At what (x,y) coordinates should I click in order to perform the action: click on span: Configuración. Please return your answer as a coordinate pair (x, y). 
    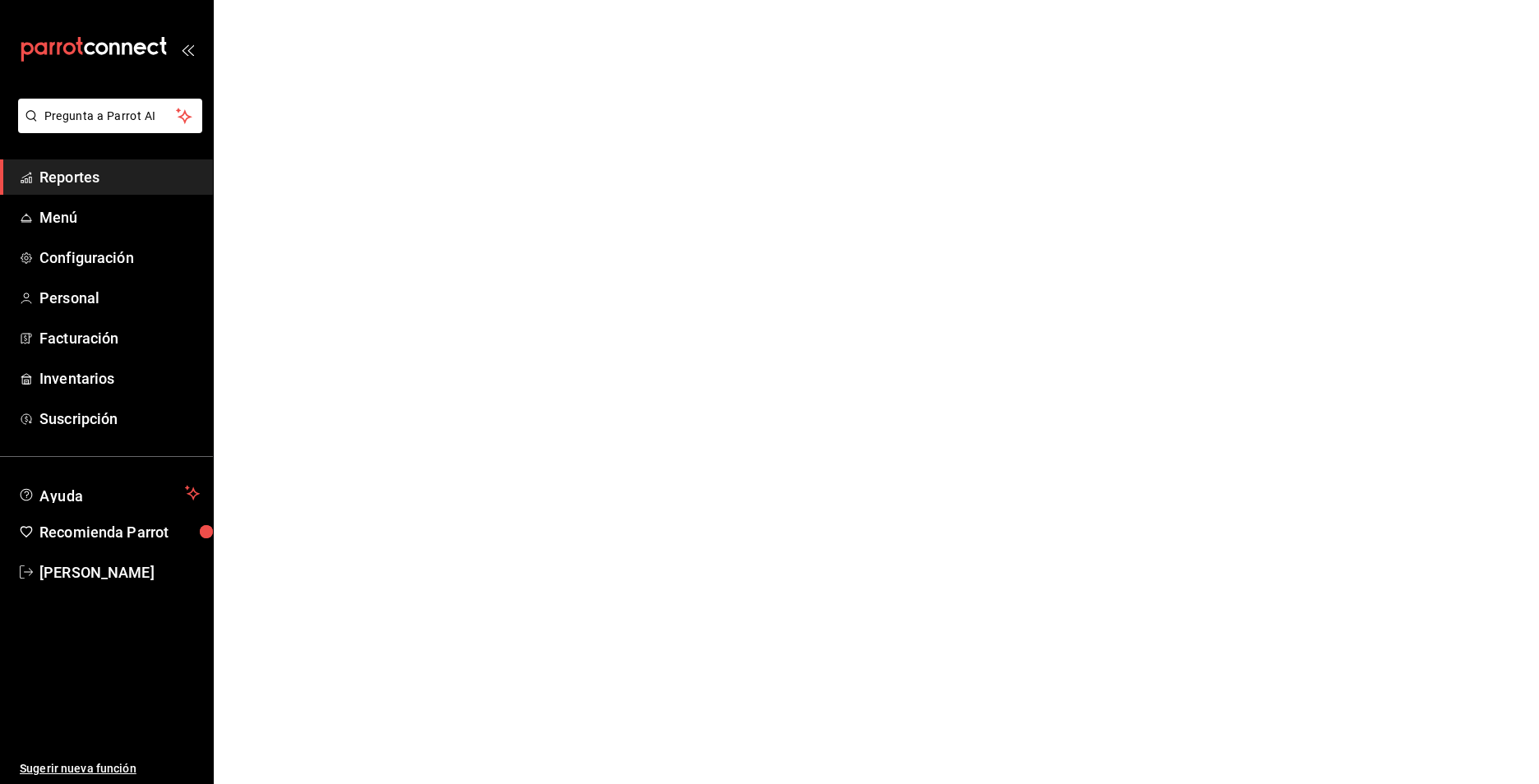
    Looking at the image, I should click on (119, 257).